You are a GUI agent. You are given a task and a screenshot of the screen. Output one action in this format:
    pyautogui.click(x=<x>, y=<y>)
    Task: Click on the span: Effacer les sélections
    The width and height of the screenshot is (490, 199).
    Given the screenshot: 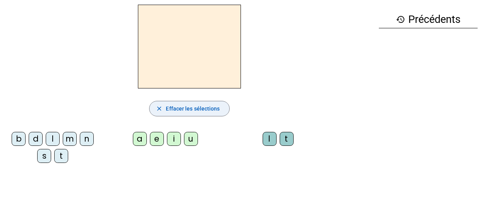 What is the action you would take?
    pyautogui.click(x=193, y=108)
    